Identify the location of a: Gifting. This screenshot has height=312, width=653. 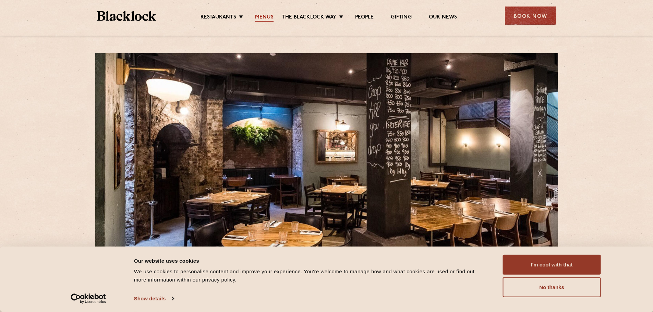
(401, 18).